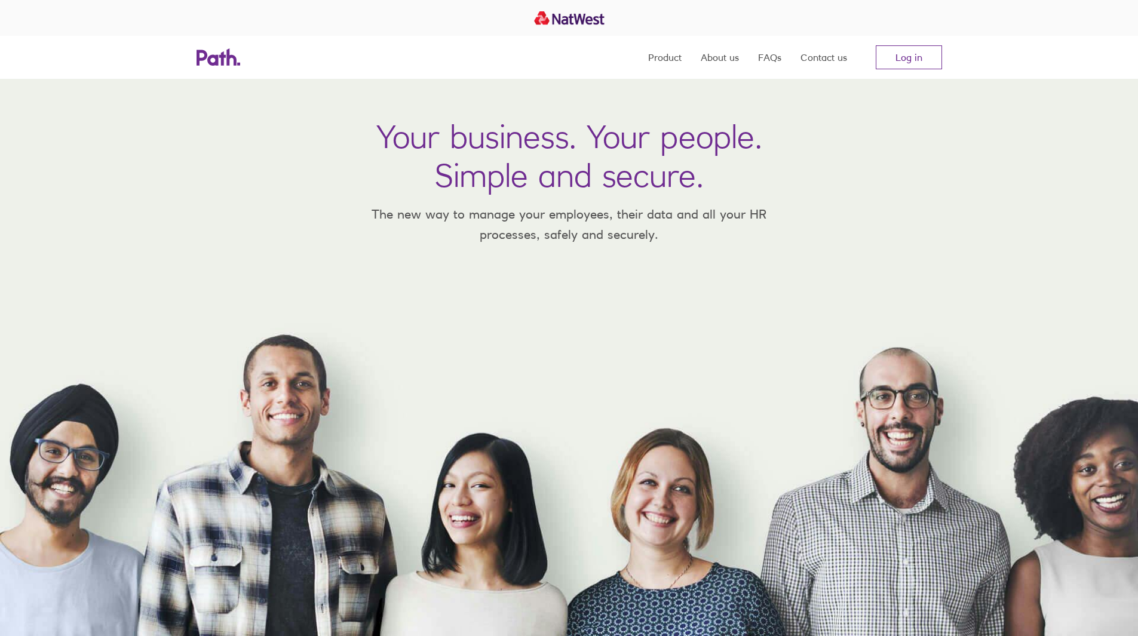  What do you see at coordinates (909, 57) in the screenshot?
I see `a: Log in` at bounding box center [909, 57].